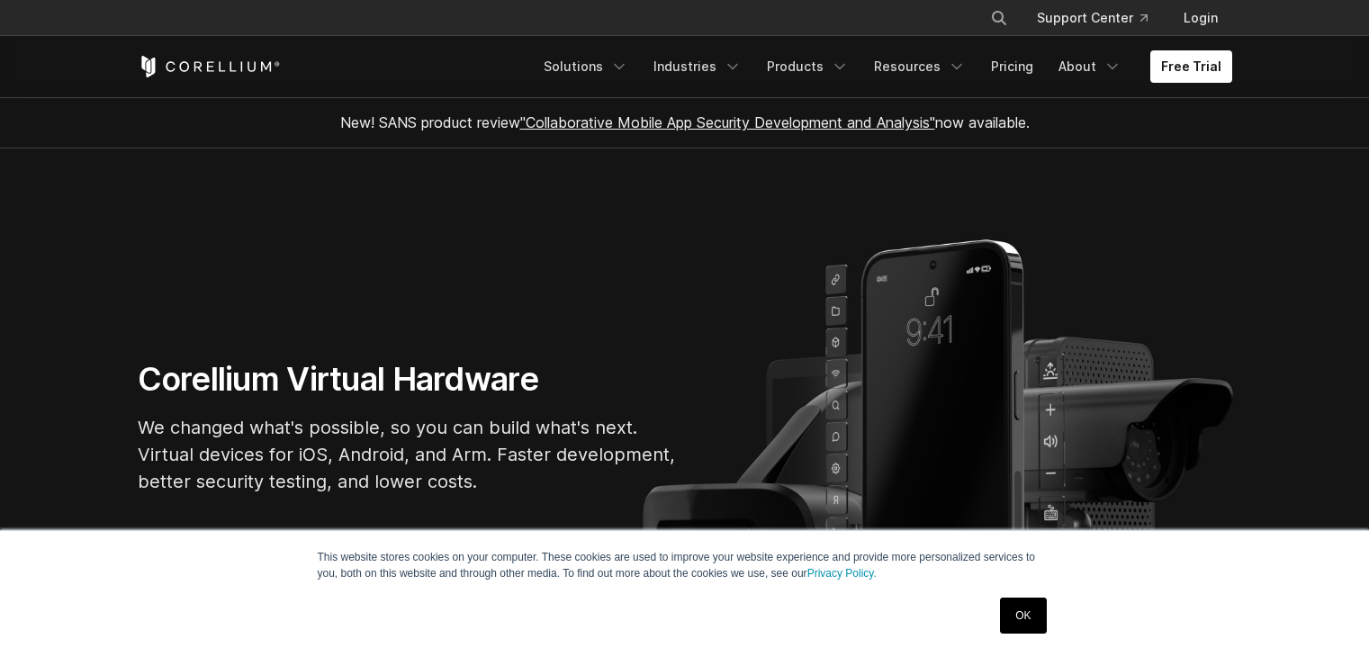  Describe the element at coordinates (1022, 616) in the screenshot. I see `a: OK` at that location.